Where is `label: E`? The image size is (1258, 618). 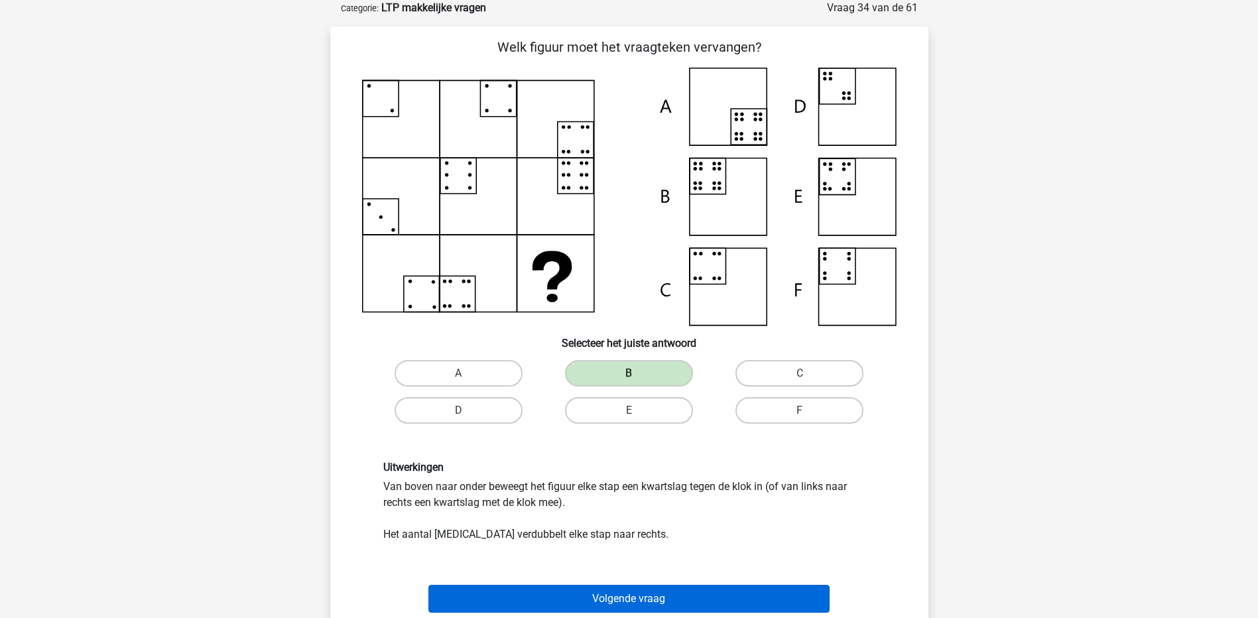
label: E is located at coordinates (629, 410).